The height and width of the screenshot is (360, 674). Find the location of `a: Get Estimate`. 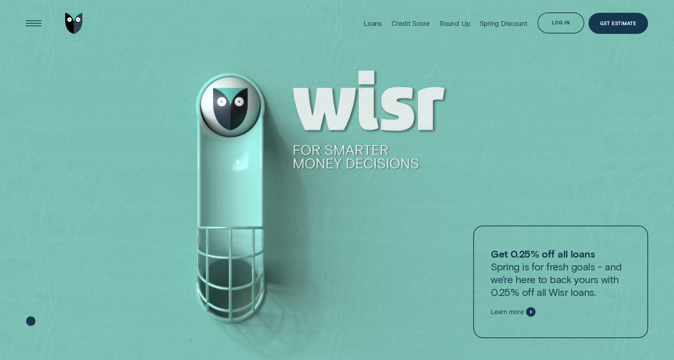

a: Get Estimate is located at coordinates (618, 23).